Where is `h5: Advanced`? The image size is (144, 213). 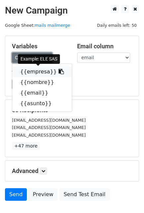 h5: Advanced is located at coordinates (72, 171).